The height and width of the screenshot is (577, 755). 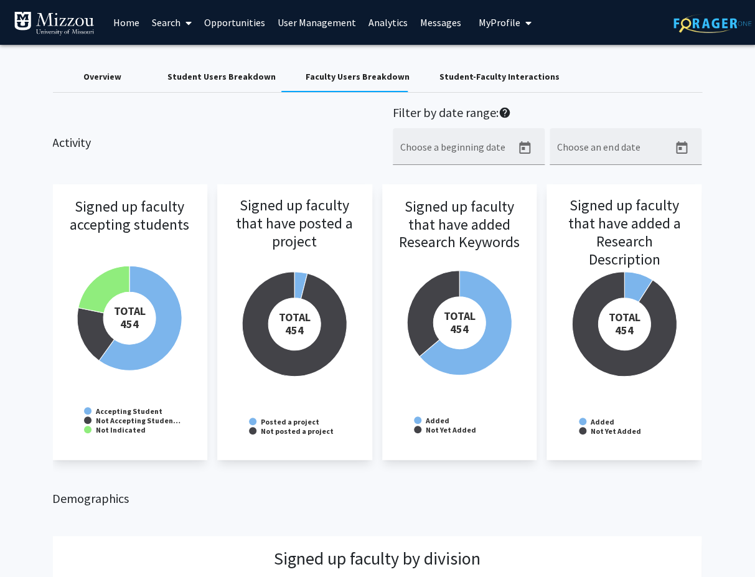 What do you see at coordinates (138, 420) in the screenshot?
I see `text: Not Accepting Studen…` at bounding box center [138, 420].